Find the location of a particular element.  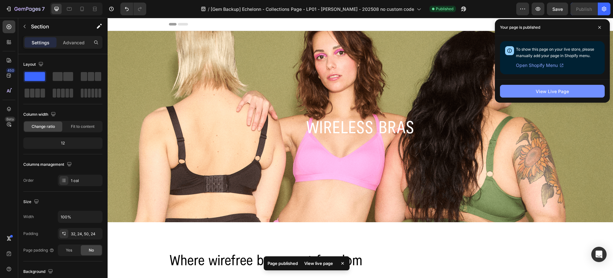

div: Open Intercom Messenger is located at coordinates (599, 255).